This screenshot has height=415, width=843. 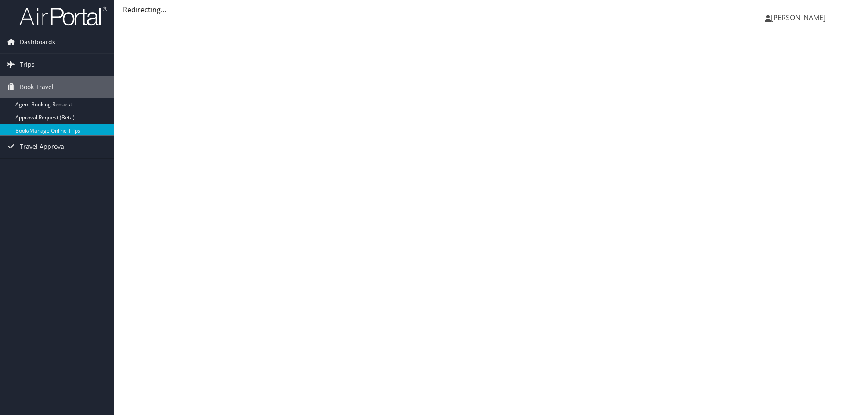 I want to click on span: Trips, so click(x=27, y=65).